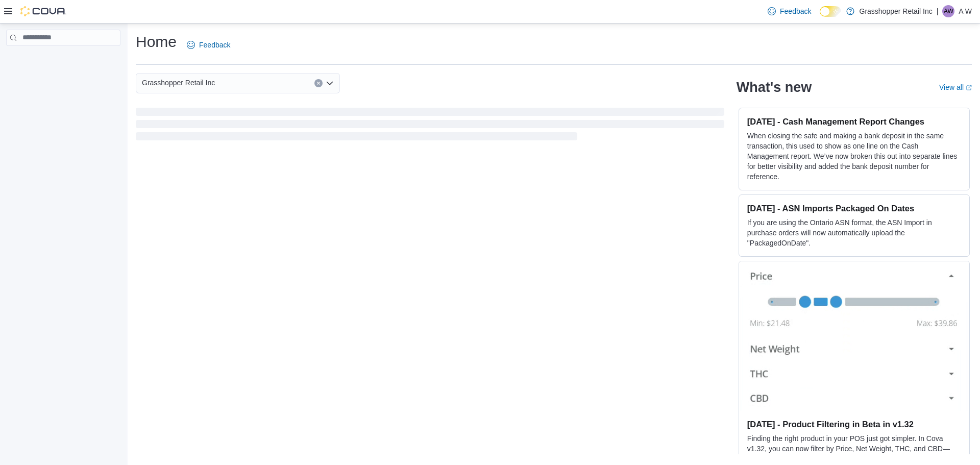 The width and height of the screenshot is (980, 465). Describe the element at coordinates (955, 87) in the screenshot. I see `a: View allExternal link` at that location.